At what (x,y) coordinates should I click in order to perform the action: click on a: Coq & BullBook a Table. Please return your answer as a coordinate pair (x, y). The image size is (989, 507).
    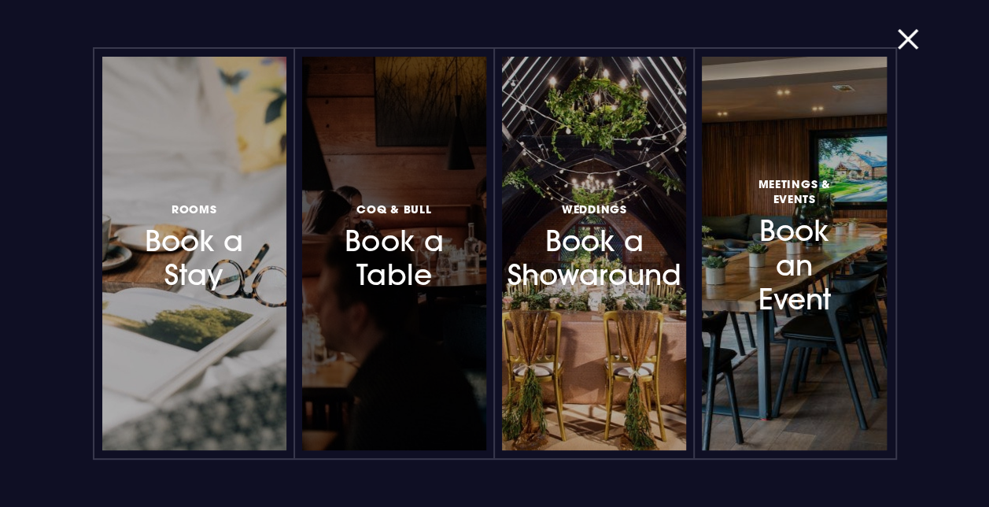
    Looking at the image, I should click on (394, 253).